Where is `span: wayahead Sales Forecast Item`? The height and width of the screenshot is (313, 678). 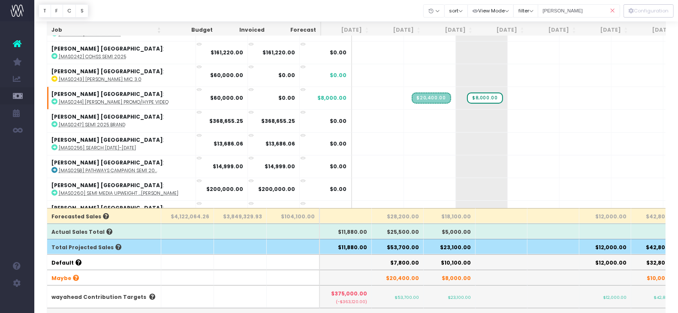
span: wayahead Sales Forecast Item is located at coordinates (485, 98).